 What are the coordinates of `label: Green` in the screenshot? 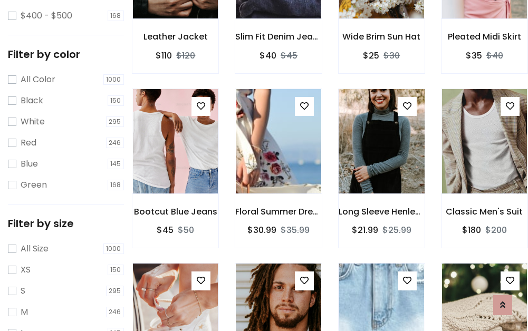 It's located at (34, 185).